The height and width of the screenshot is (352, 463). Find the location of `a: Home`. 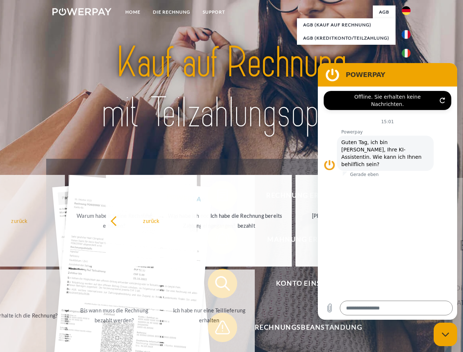

a: Home is located at coordinates (133, 12).